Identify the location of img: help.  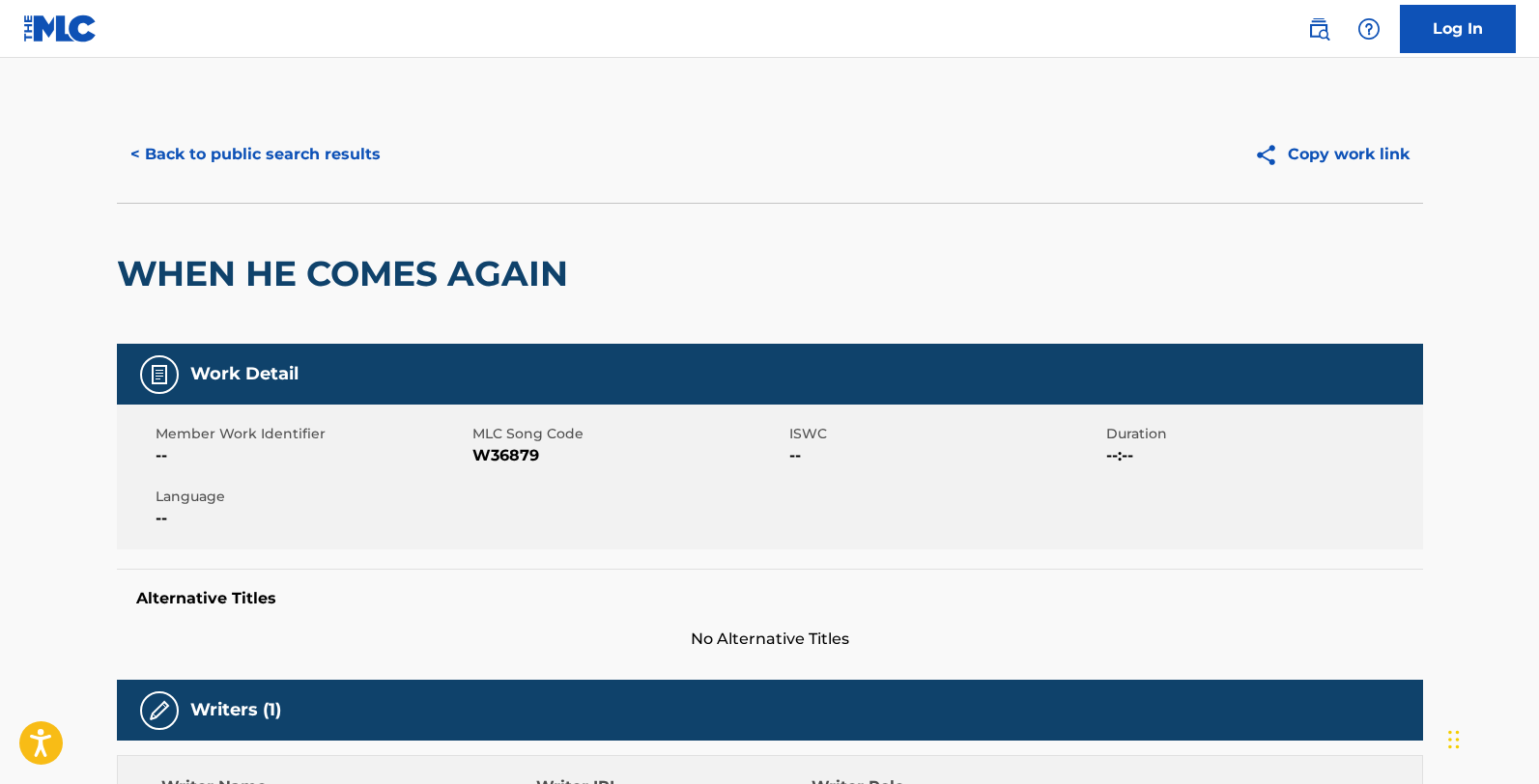
(1369, 29).